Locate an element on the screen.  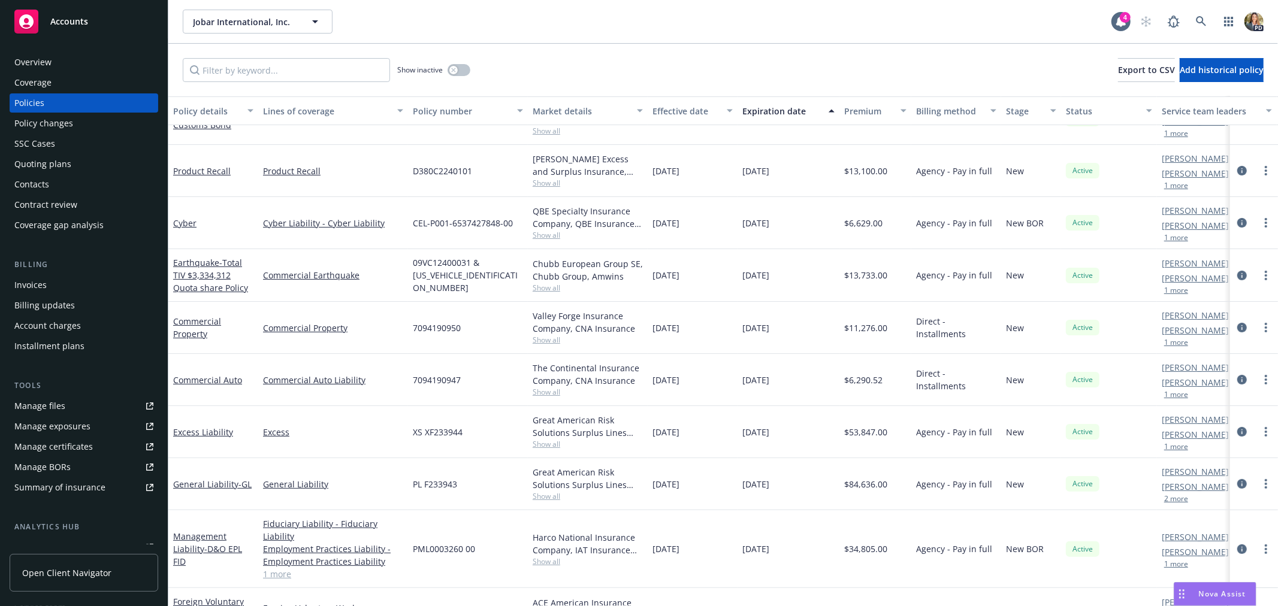
a: Commercial Auto is located at coordinates (207, 380).